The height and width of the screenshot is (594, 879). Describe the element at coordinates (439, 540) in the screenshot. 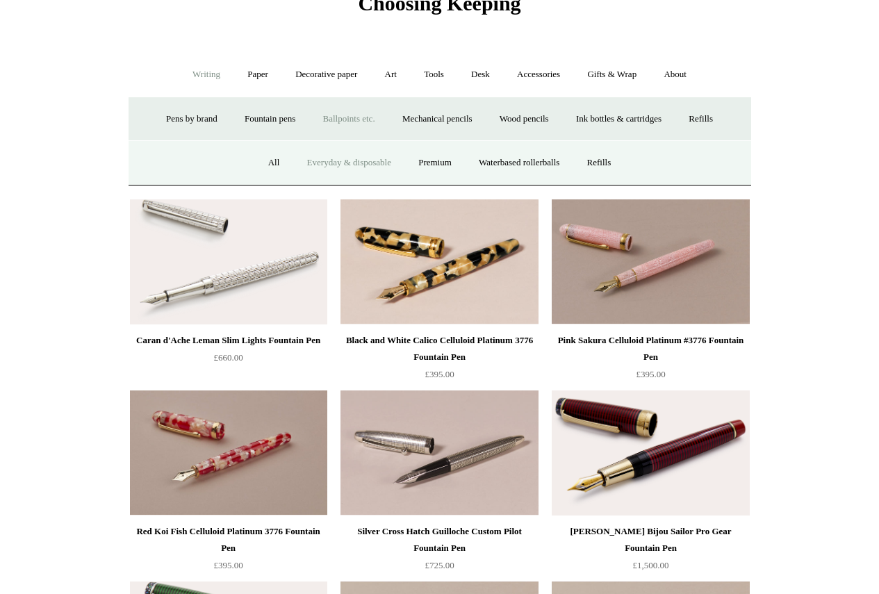

I see `div: Silver Cross Hatch Guilloche Custom Pilot Fountain Pen` at that location.